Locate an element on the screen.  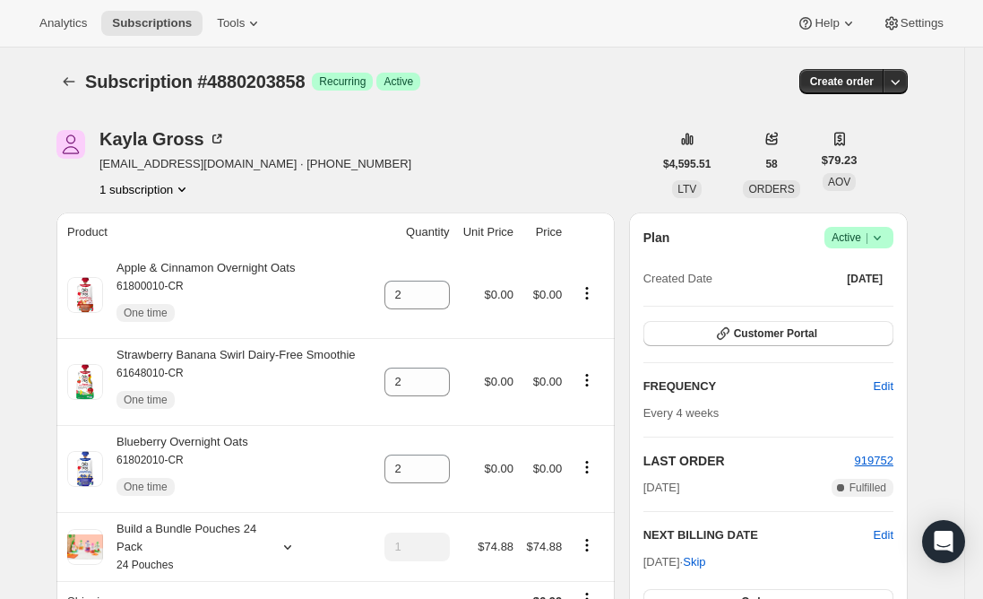
span: $4,595.51 is located at coordinates (687, 164).